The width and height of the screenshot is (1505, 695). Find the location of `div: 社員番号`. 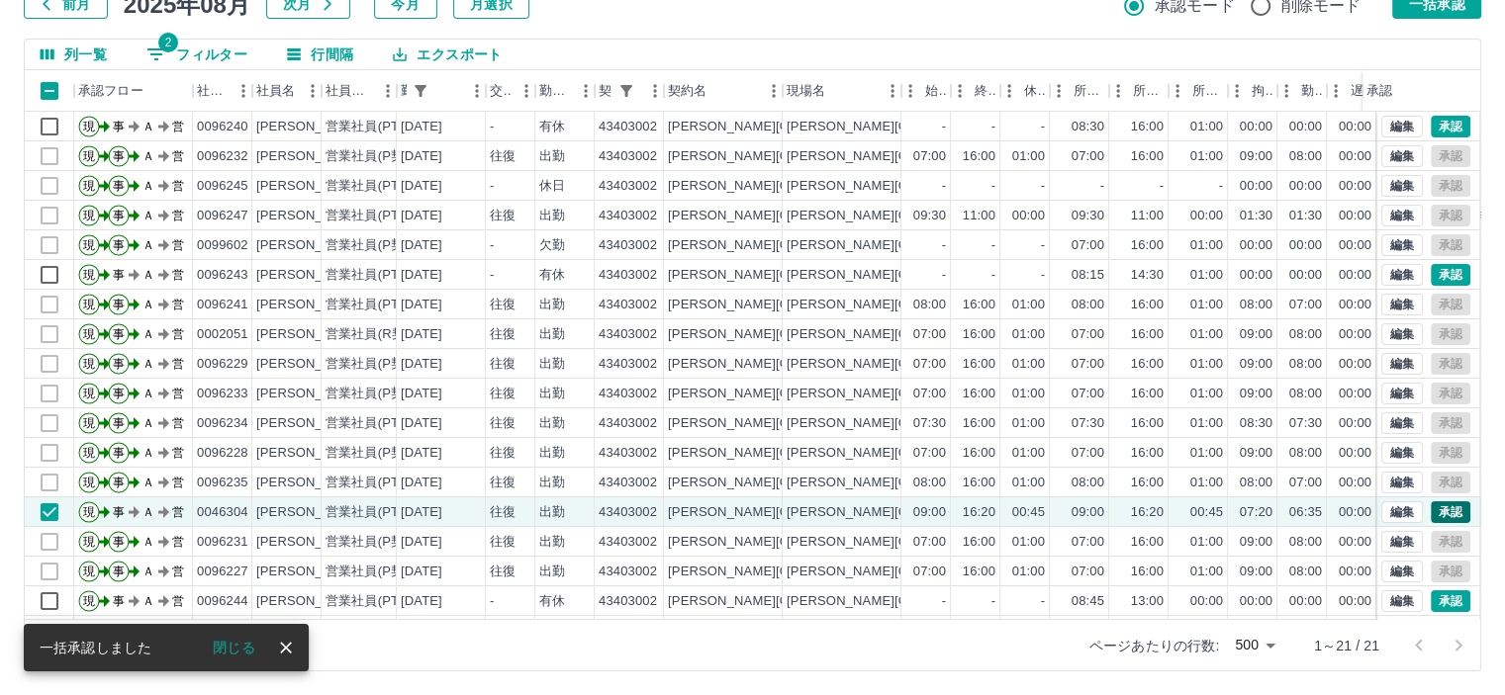

div: 社員番号 is located at coordinates (223, 91).